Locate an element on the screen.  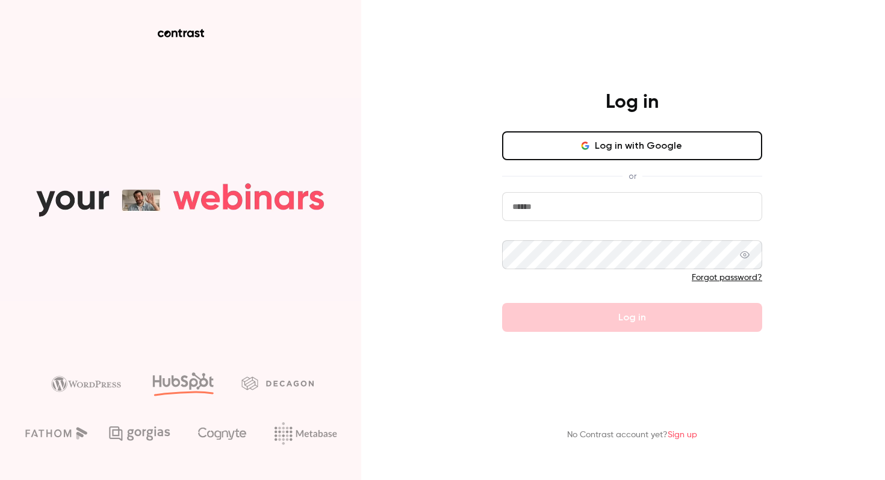
p: No Contrast account yet? is located at coordinates (632, 435).